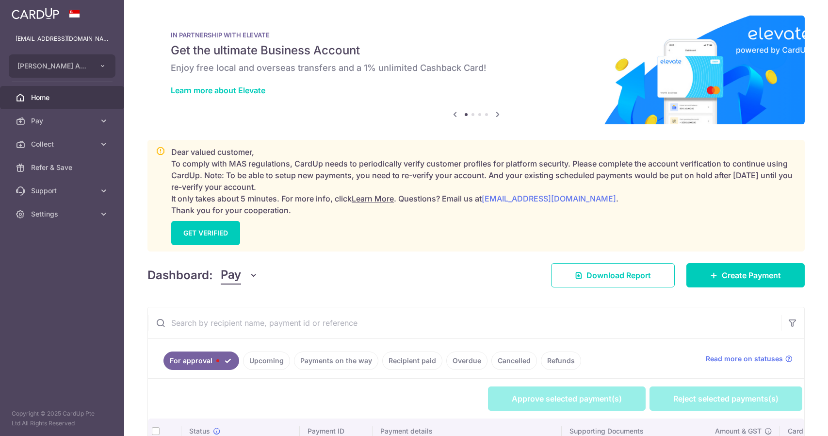 Image resolution: width=828 pixels, height=436 pixels. What do you see at coordinates (206, 233) in the screenshot?
I see `a: GET VERIFIED` at bounding box center [206, 233].